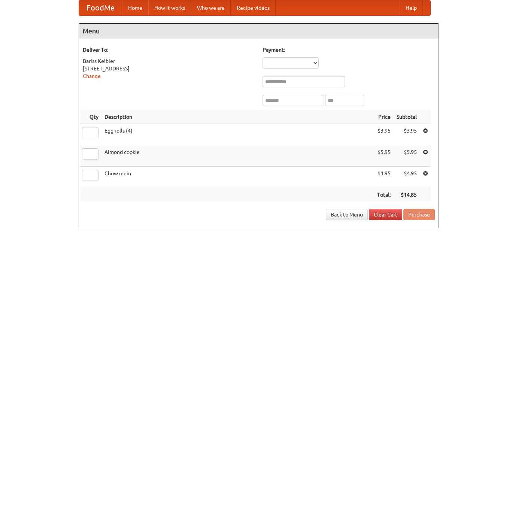  What do you see at coordinates (419, 214) in the screenshot?
I see `button: Purchase` at bounding box center [419, 214].